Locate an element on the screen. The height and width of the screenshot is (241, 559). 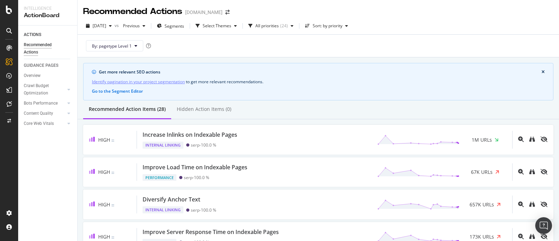
div: ActionBoard is located at coordinates (48, 15).